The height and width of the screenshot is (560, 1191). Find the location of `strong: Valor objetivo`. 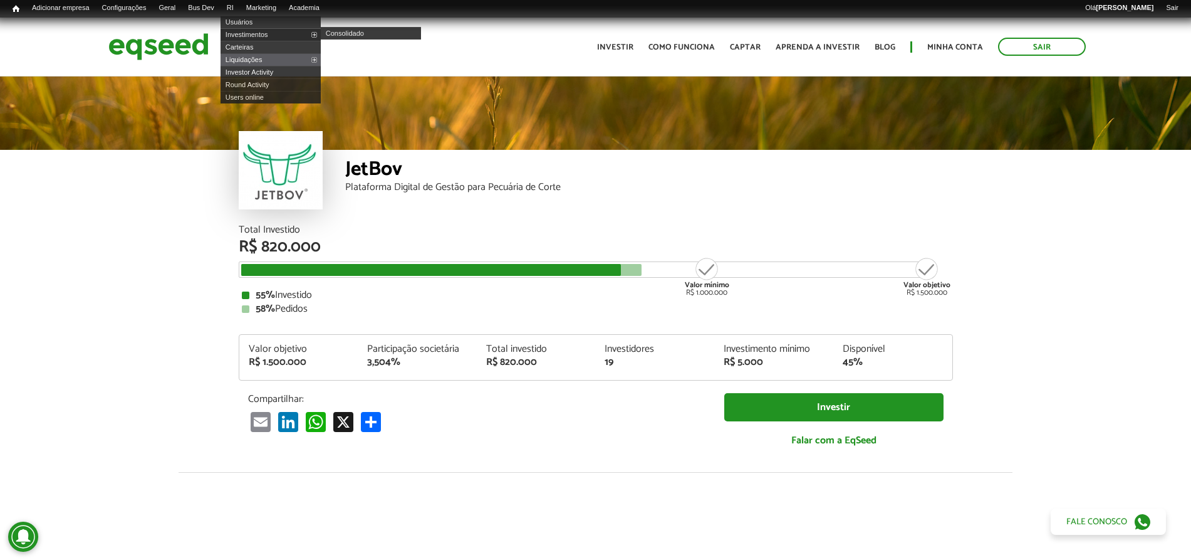

strong: Valor objetivo is located at coordinates (927, 284).